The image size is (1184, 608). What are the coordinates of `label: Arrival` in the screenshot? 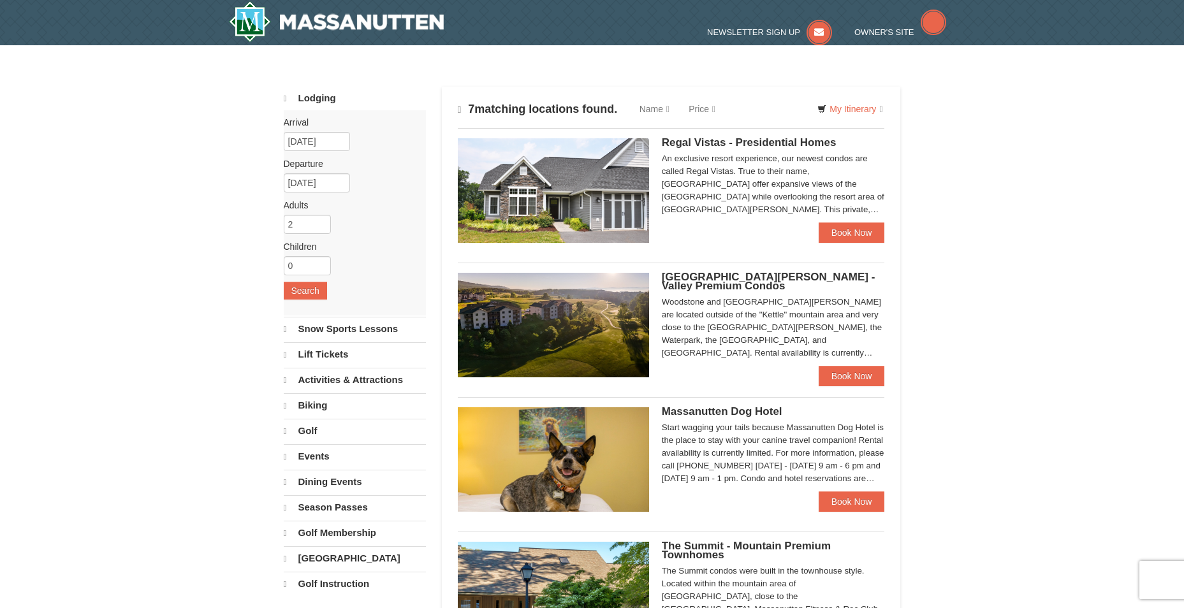 It's located at (350, 122).